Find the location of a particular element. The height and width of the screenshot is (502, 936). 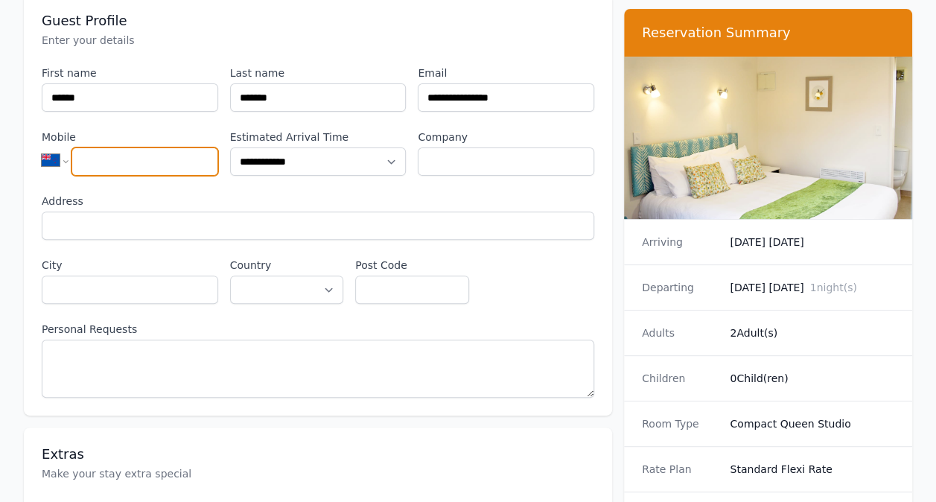

label: Estimated Arrival Time is located at coordinates (318, 137).